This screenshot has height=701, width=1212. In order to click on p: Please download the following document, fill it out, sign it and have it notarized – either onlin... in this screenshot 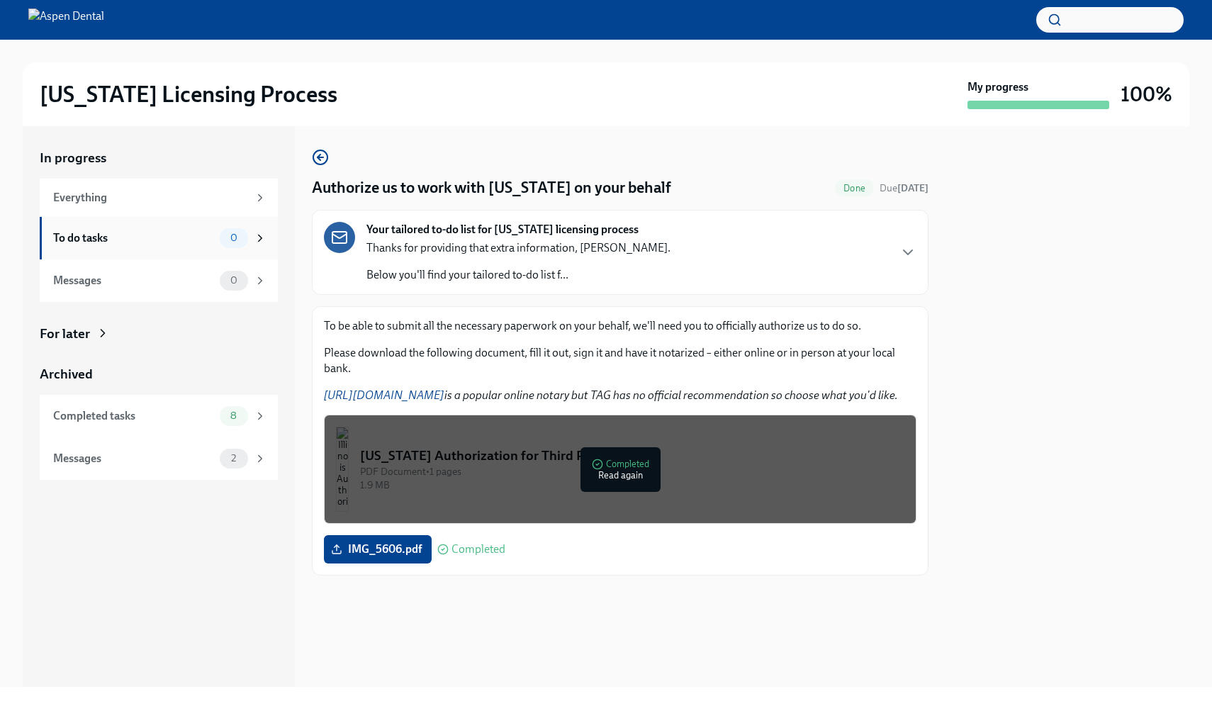, I will do `click(620, 361)`.